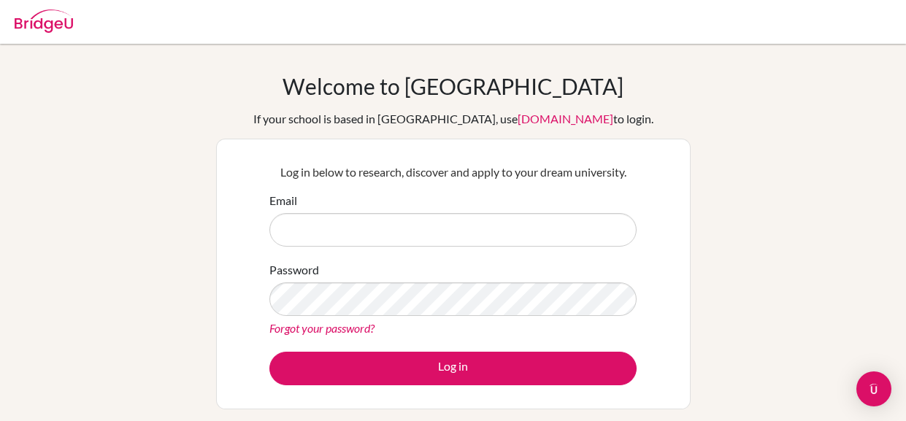  Describe the element at coordinates (44, 21) in the screenshot. I see `img: Bridge-U` at that location.